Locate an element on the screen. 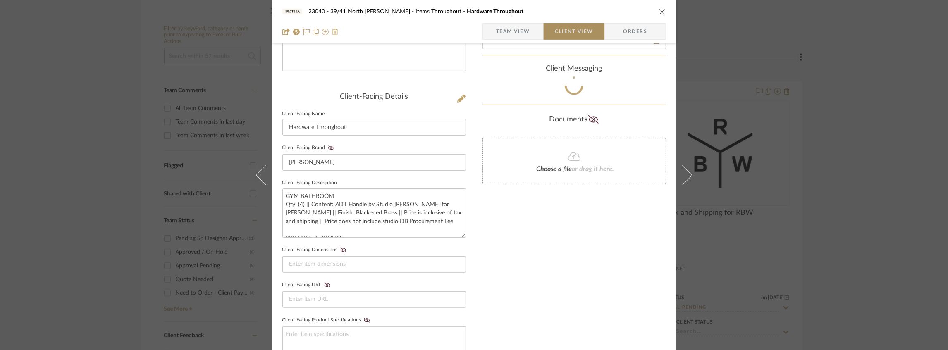 Image resolution: width=948 pixels, height=350 pixels. div: Client-Facing Details is located at coordinates (374, 97).